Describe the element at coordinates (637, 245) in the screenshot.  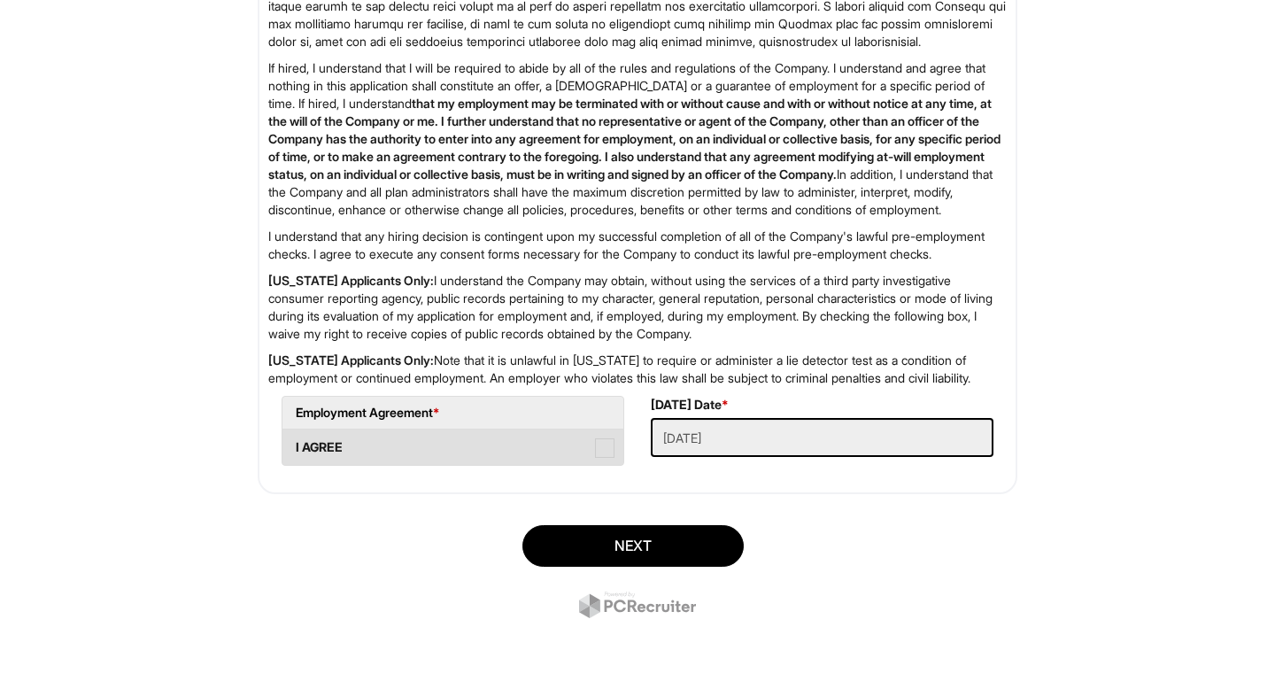
I see `p: I understand that any hiring decision is contingent upon my successful completion of all of the C...` at that location.